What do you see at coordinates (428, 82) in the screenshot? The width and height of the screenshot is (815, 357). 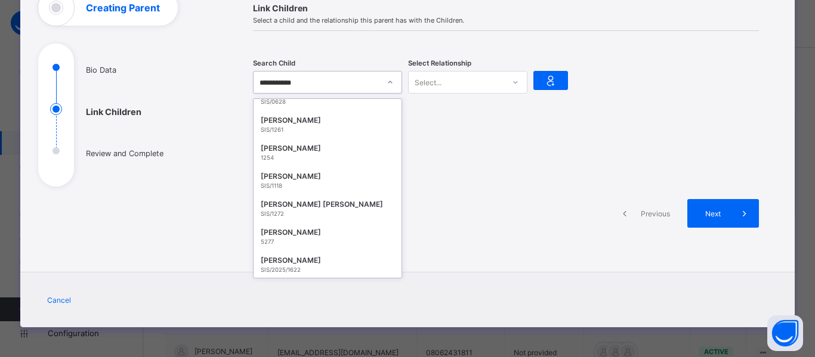 I see `div: Select...` at bounding box center [428, 82].